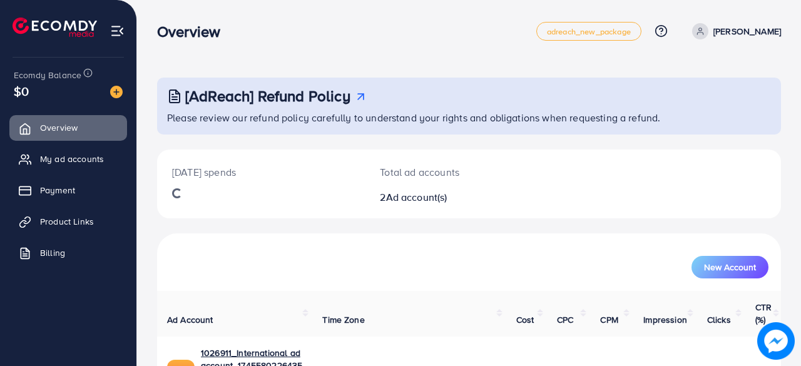 This screenshot has height=366, width=801. I want to click on span: Clicks, so click(719, 320).